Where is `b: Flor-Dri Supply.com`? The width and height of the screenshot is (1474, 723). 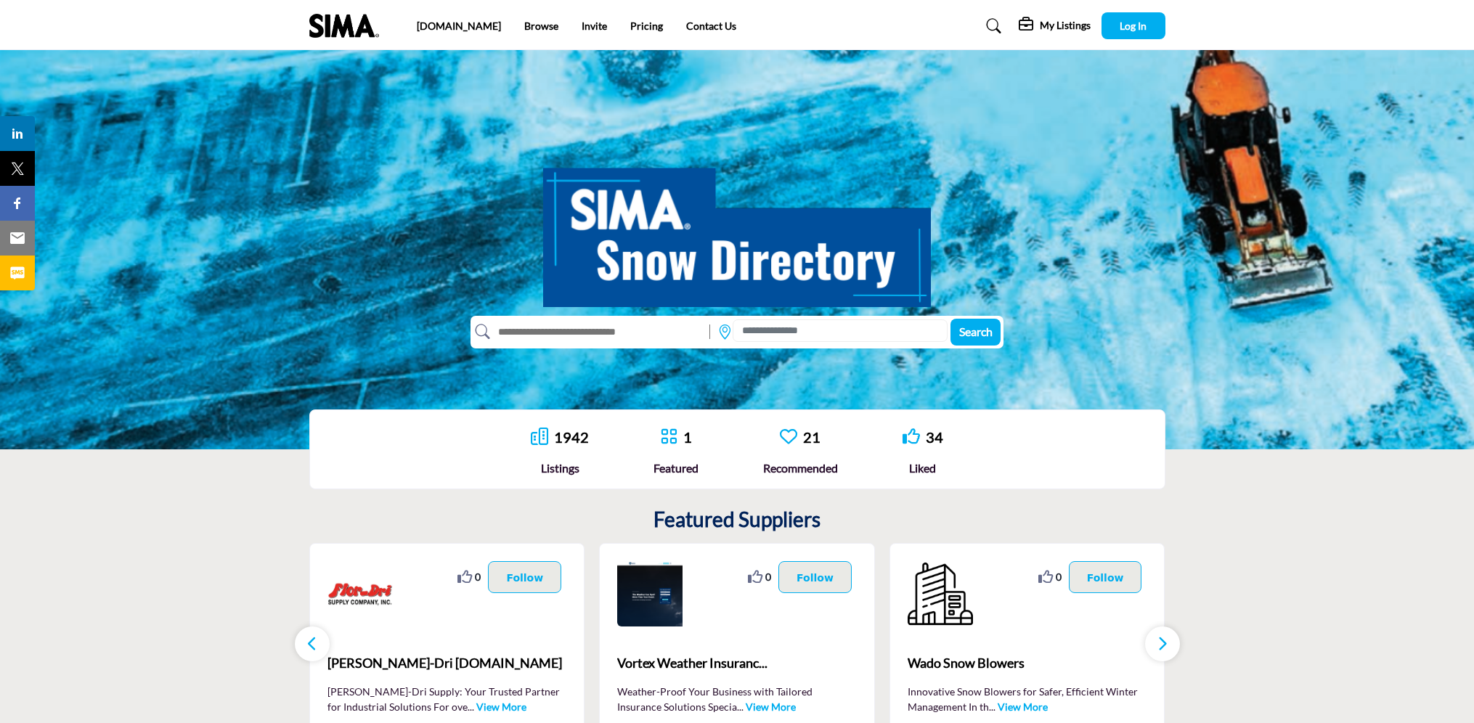
b: Flor-Dri Supply.com is located at coordinates (447, 664).